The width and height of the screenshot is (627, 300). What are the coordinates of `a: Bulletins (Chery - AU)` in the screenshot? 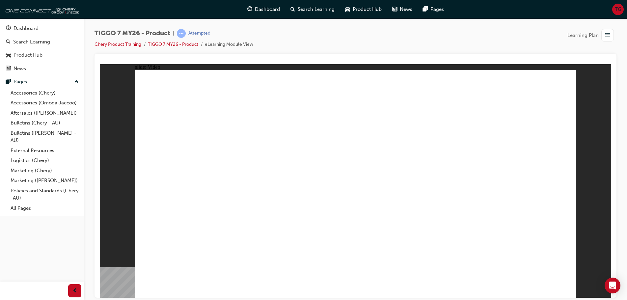 It's located at (44, 123).